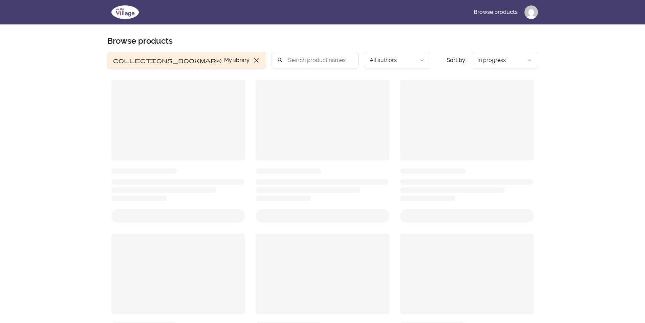 The height and width of the screenshot is (323, 645). What do you see at coordinates (315, 60) in the screenshot?
I see `input: Search product names` at bounding box center [315, 60].